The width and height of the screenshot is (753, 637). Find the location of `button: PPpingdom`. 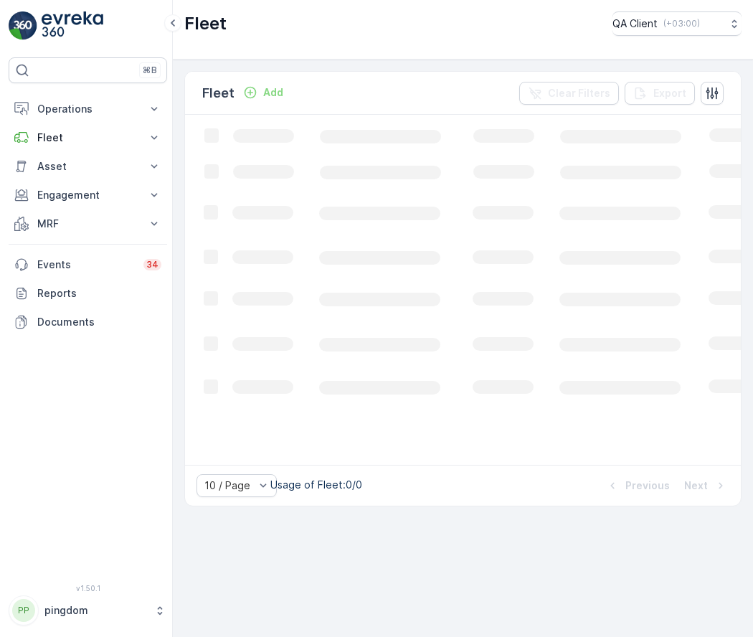

button: PPpingdom is located at coordinates (88, 611).